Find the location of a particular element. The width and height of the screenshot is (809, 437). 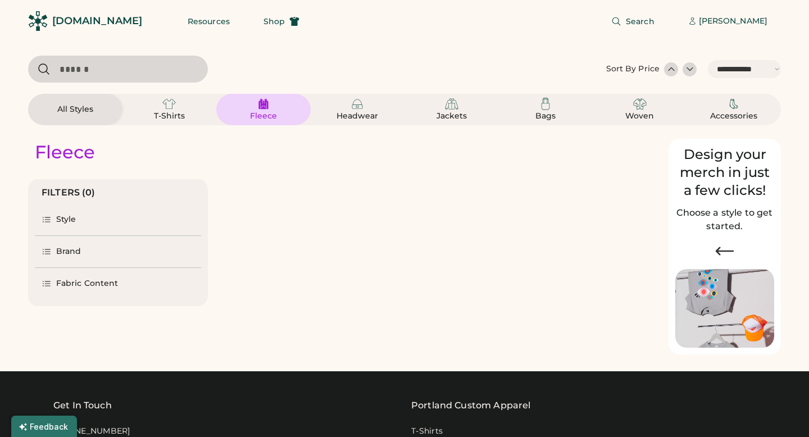

img: Fleece Icon is located at coordinates (263, 104).